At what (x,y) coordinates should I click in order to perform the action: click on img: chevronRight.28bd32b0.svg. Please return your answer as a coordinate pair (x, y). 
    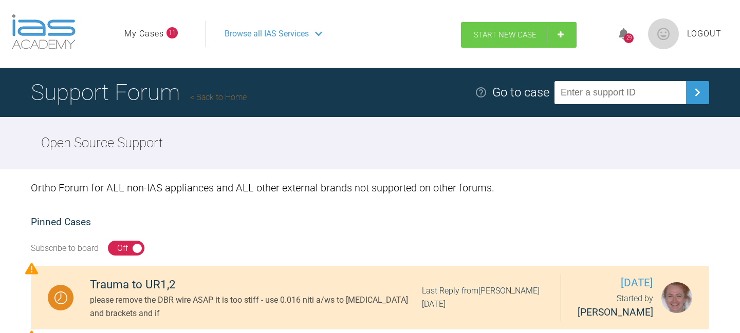
    Looking at the image, I should click on (697, 92).